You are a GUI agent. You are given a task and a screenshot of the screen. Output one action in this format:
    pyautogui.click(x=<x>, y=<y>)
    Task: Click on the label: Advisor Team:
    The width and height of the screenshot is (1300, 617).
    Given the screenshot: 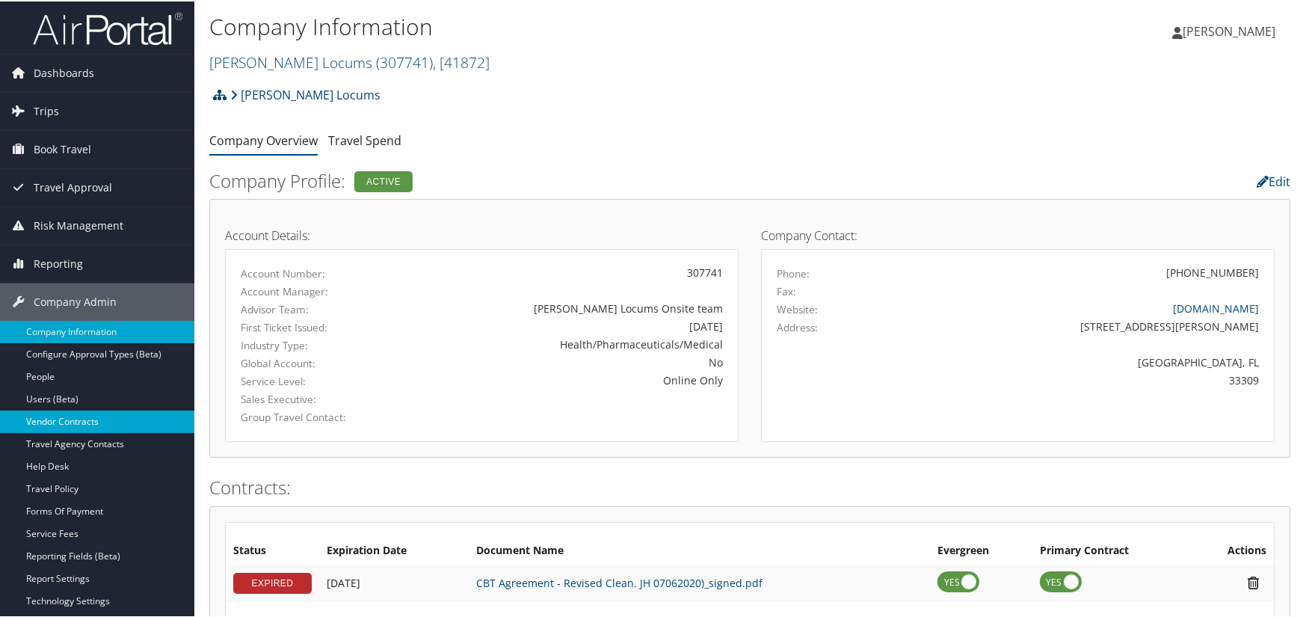 What is the action you would take?
    pyautogui.click(x=313, y=308)
    